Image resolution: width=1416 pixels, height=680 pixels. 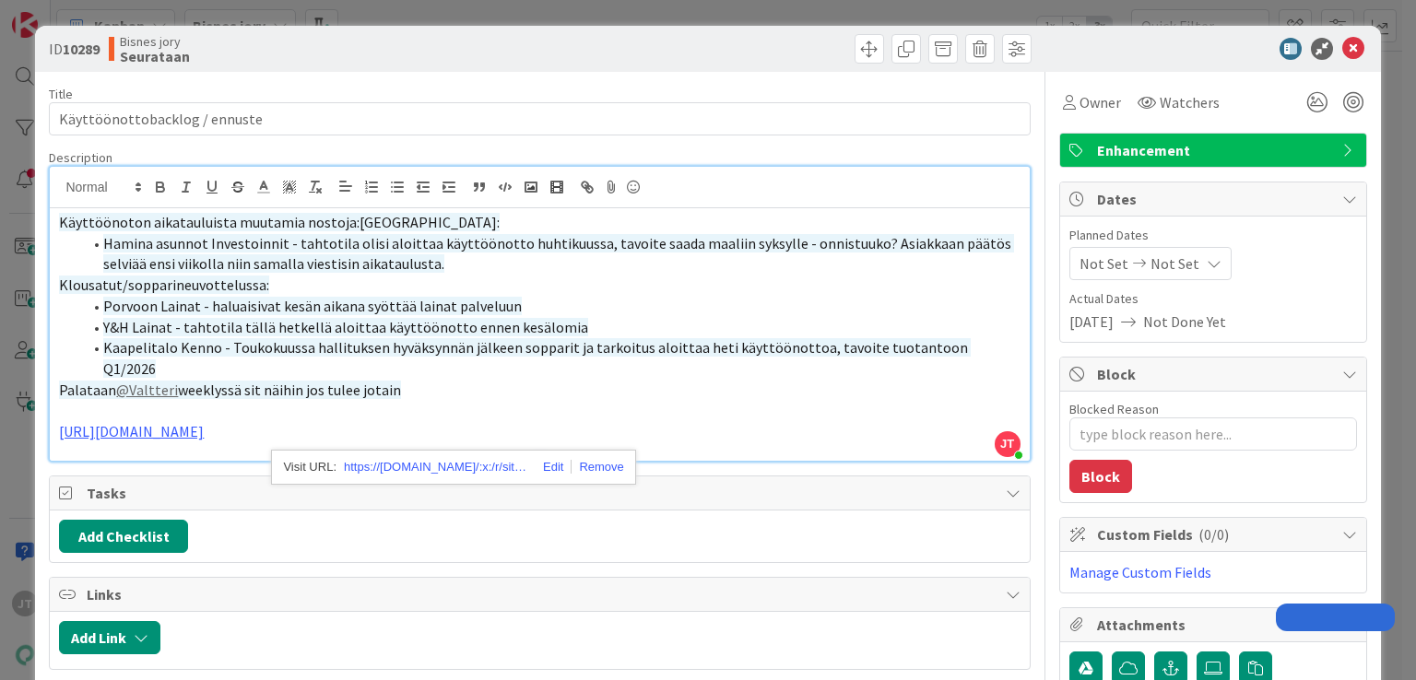 I want to click on span: Actual Dates, so click(x=1213, y=299).